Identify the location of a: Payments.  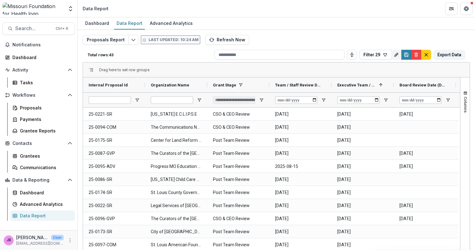
(42, 119).